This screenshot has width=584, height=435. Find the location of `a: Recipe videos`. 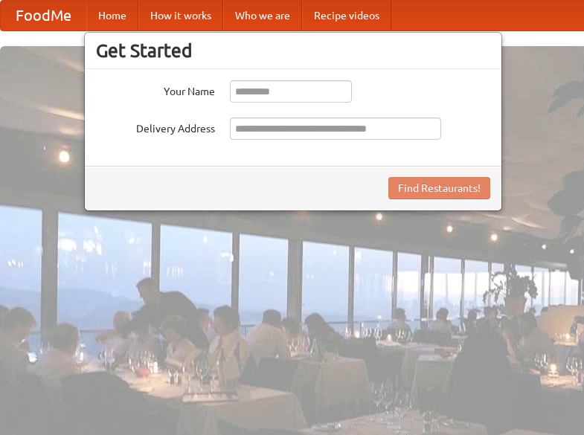

a: Recipe videos is located at coordinates (347, 16).